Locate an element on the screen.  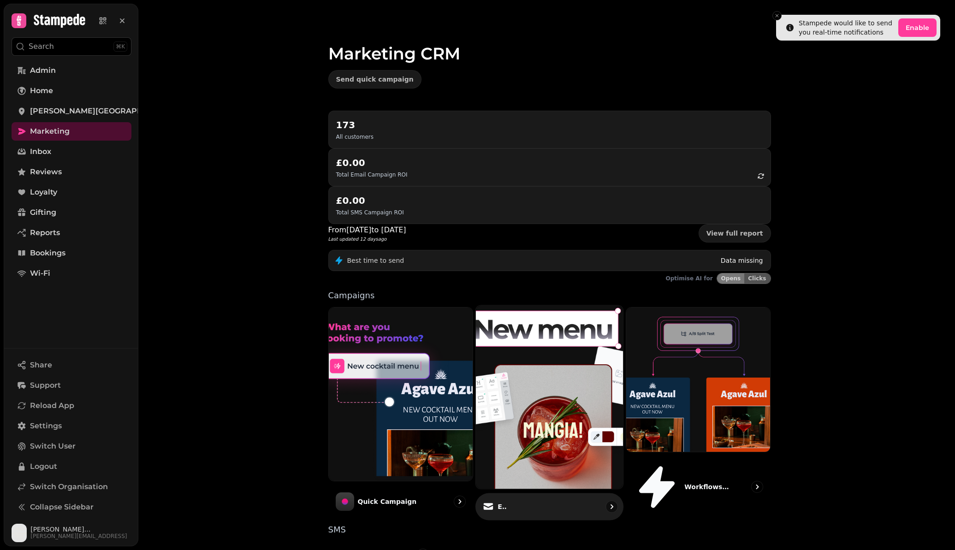
a: Settings is located at coordinates (71, 426).